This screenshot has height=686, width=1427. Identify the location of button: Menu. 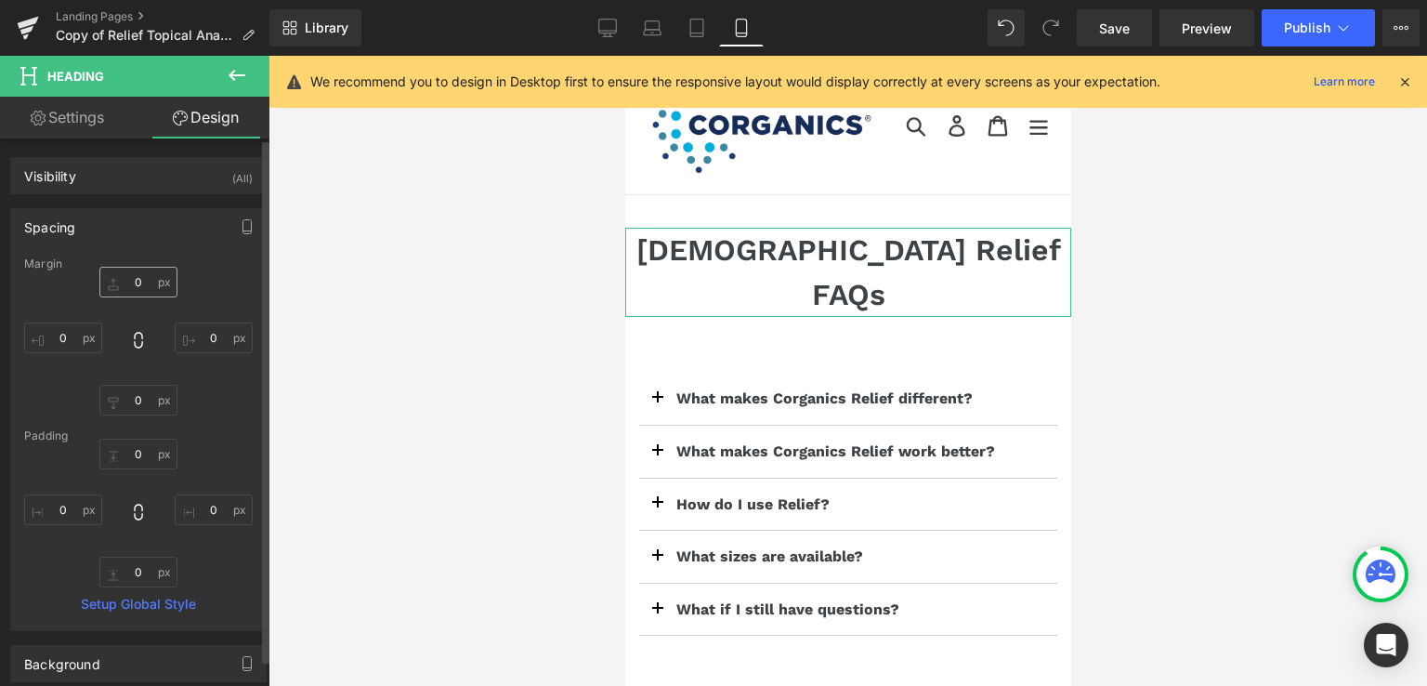
(413, 69).